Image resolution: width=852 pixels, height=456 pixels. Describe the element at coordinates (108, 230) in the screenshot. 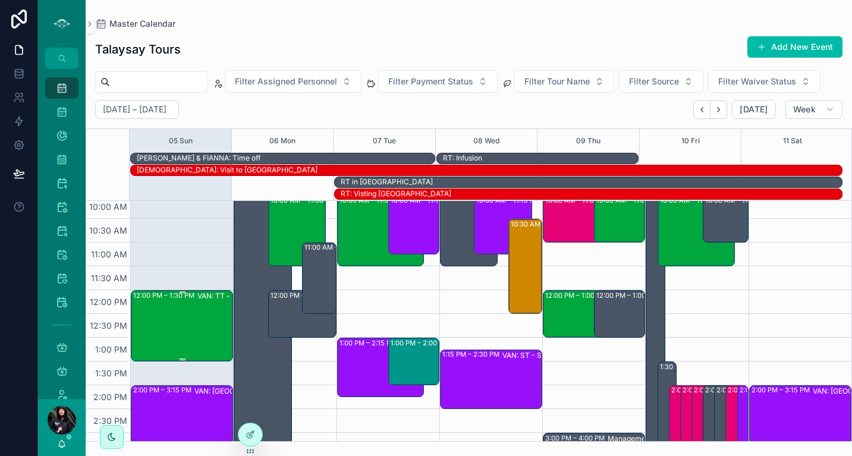

I see `span: 10:30 AM` at that location.